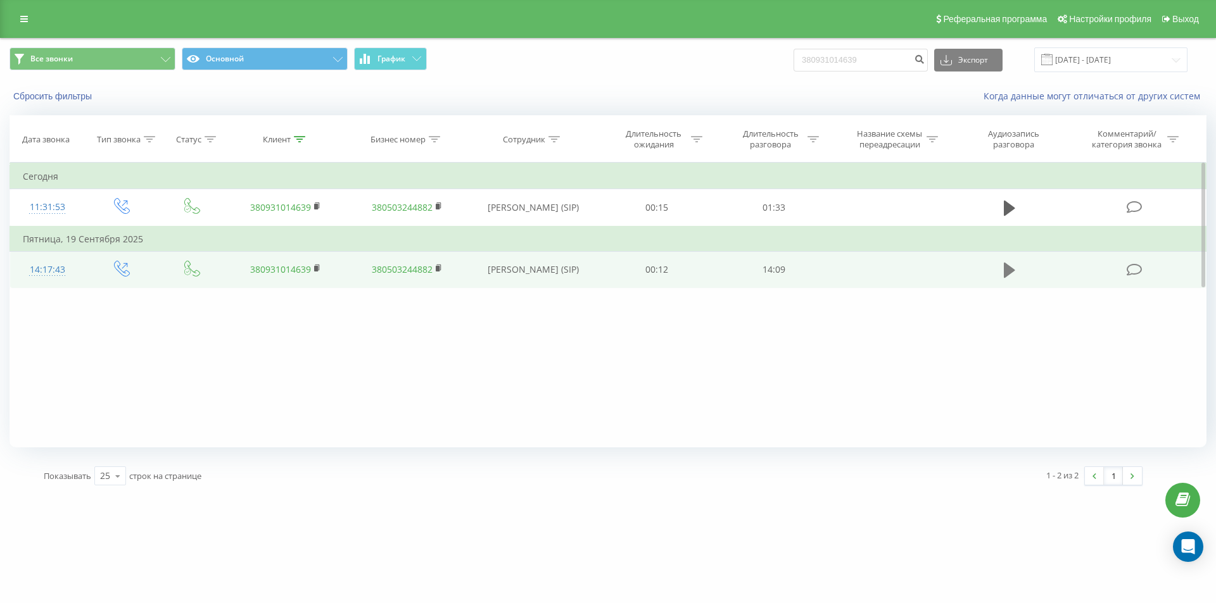  Describe the element at coordinates (390, 59) in the screenshot. I see `button: График` at that location.